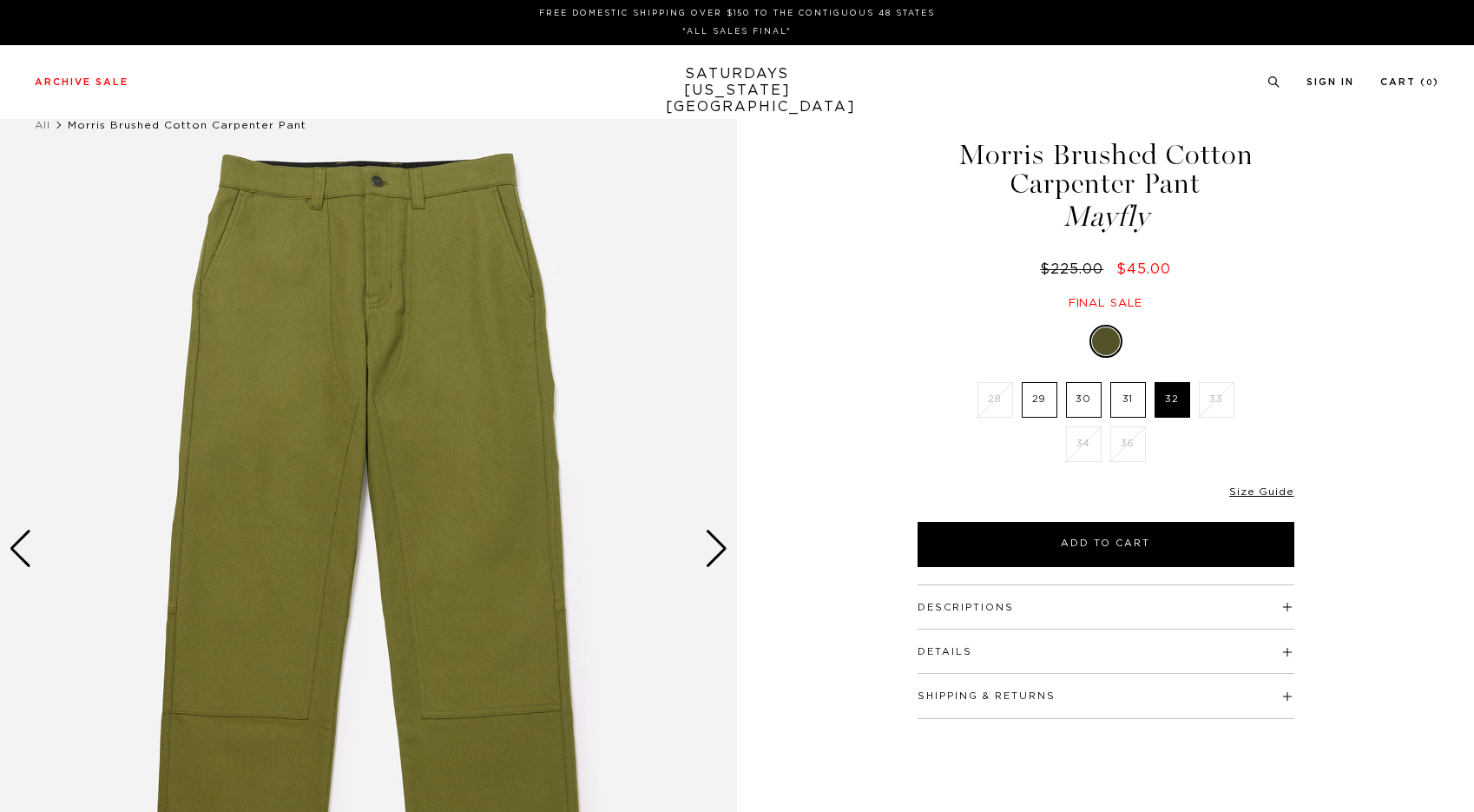  I want to click on small: 0, so click(1430, 82).